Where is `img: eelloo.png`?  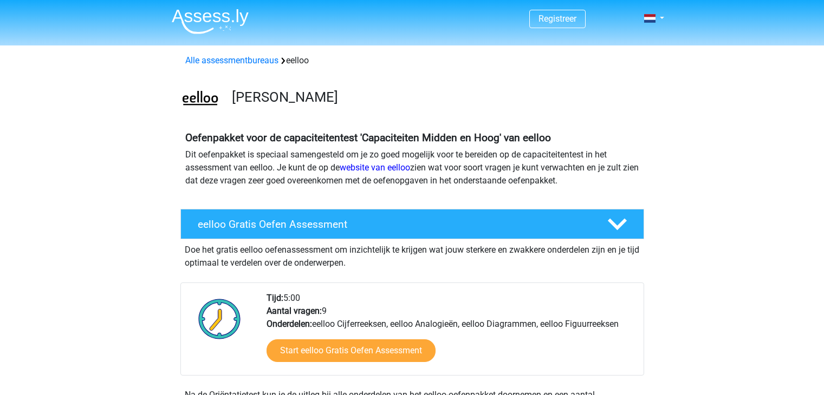
img: eelloo.png is located at coordinates (200, 99).